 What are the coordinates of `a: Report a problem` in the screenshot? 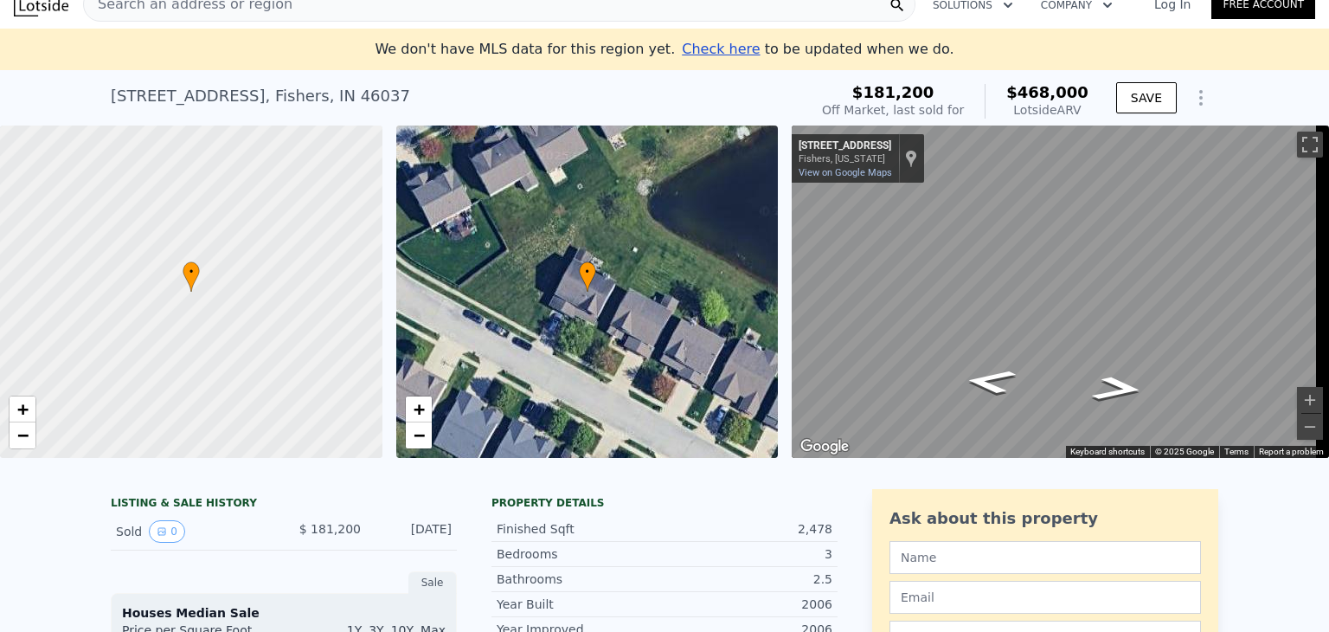 It's located at (1291, 451).